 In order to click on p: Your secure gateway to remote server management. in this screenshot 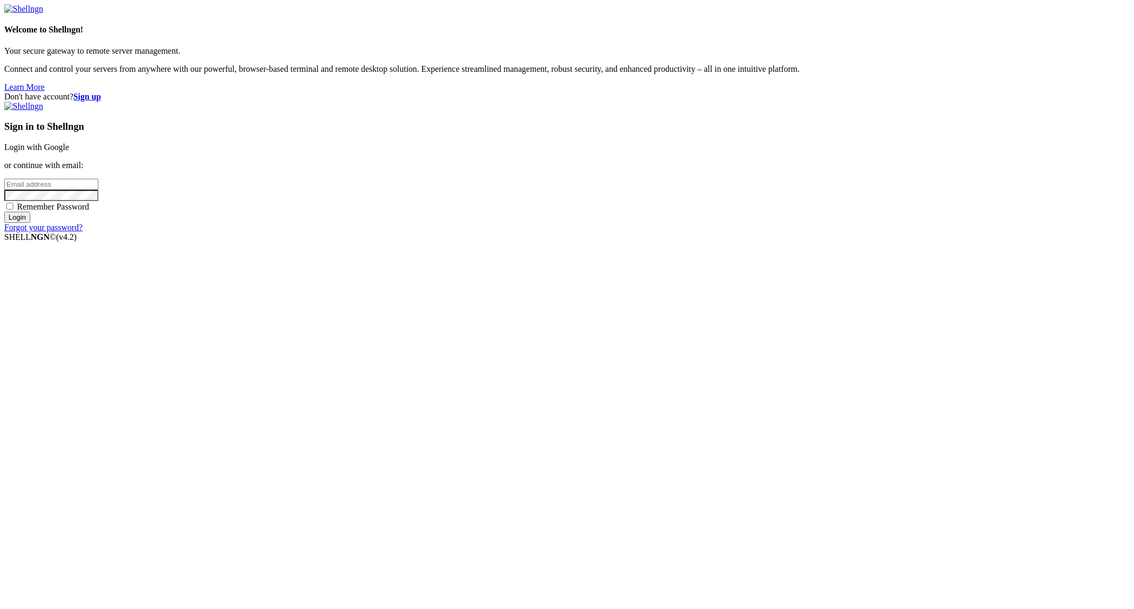, I will do `click(567, 51)`.